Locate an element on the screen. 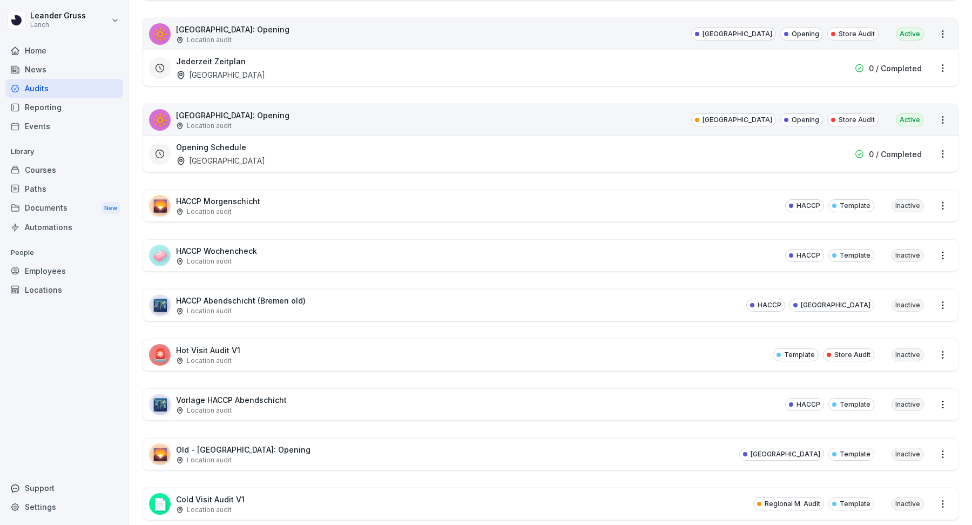 Image resolution: width=972 pixels, height=525 pixels. a: Events is located at coordinates (64, 126).